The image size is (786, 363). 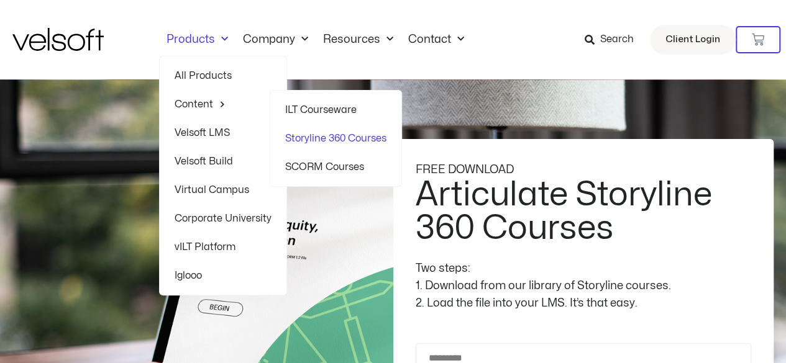 I want to click on nav: Menu, so click(x=315, y=40).